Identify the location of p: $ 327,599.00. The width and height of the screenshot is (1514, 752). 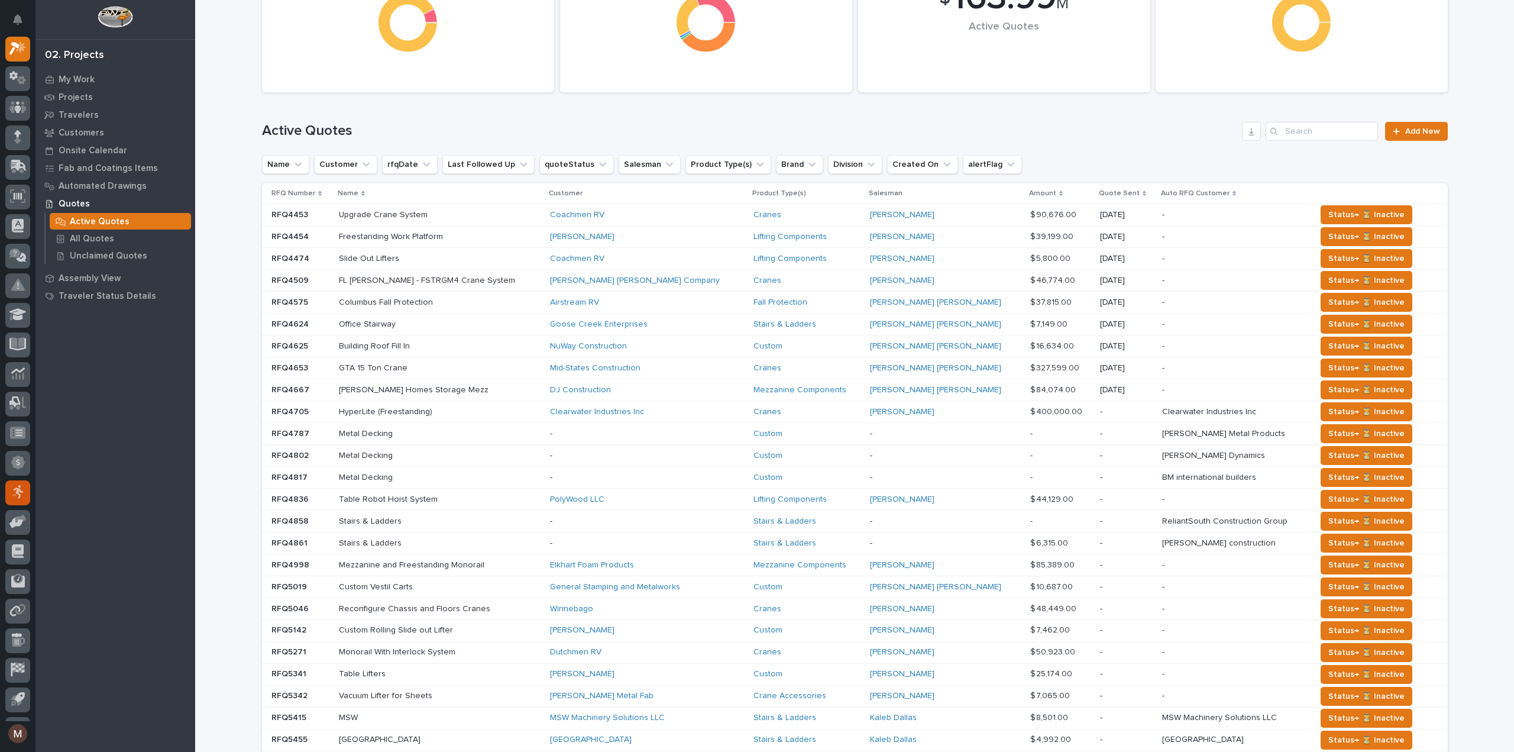
(1056, 367).